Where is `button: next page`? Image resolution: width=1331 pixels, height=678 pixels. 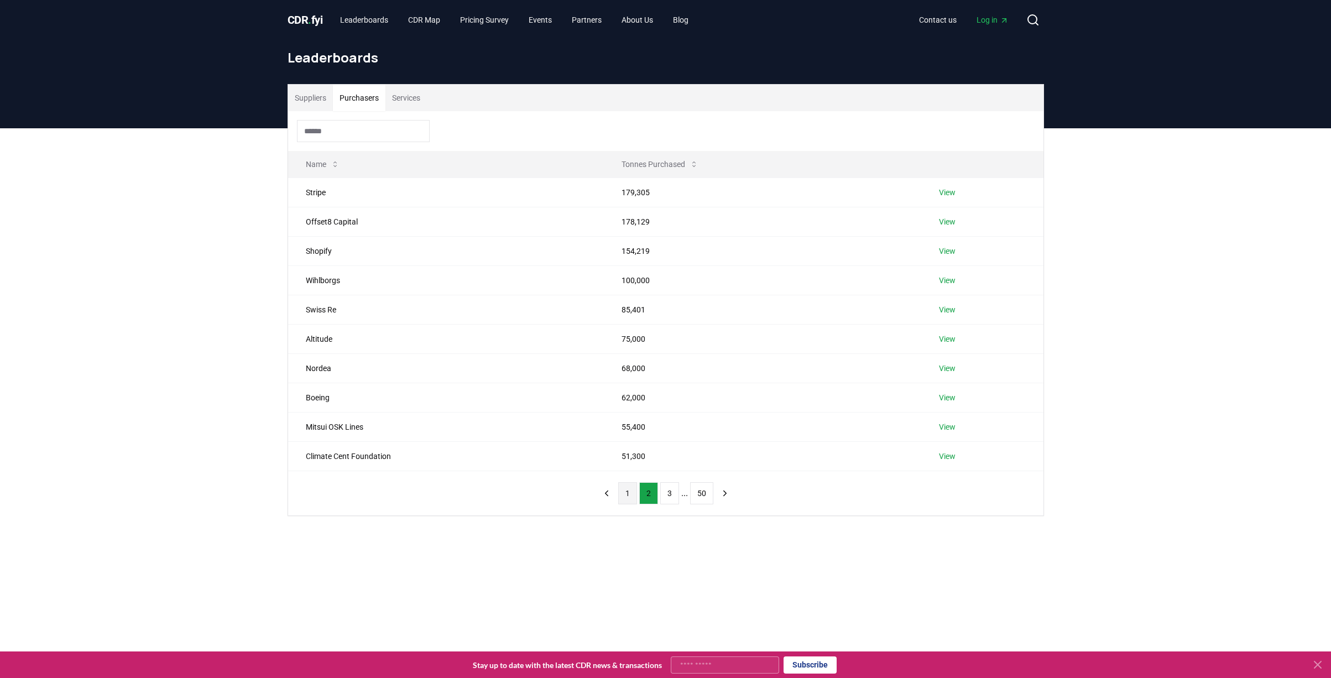
button: next page is located at coordinates (725, 493).